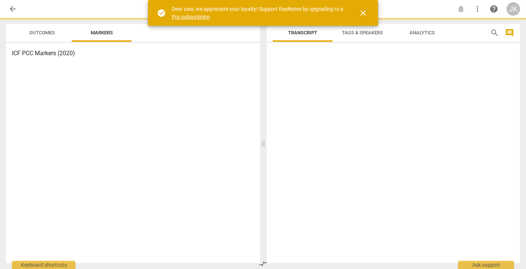  What do you see at coordinates (161, 13) in the screenshot?
I see `span: check_circle` at bounding box center [161, 13].